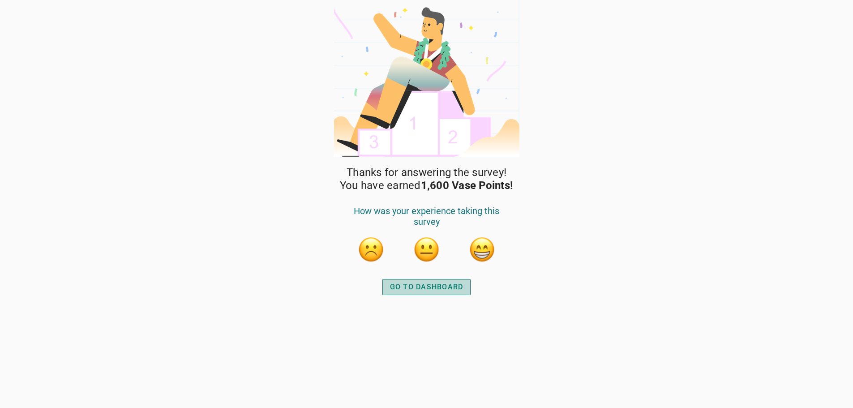 This screenshot has width=853, height=408. Describe the element at coordinates (426, 185) in the screenshot. I see `span: You have earned` at that location.